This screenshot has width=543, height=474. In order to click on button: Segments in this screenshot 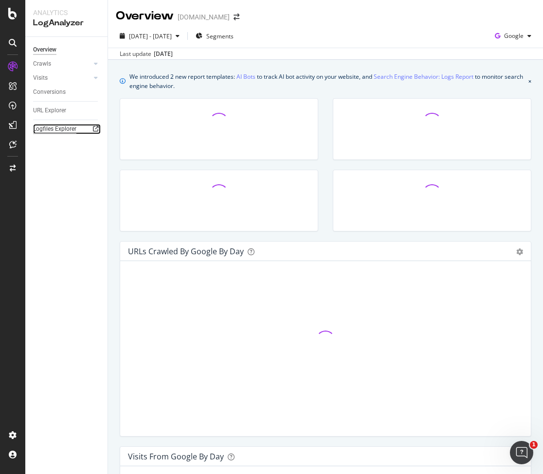, I will do `click(214, 36)`.